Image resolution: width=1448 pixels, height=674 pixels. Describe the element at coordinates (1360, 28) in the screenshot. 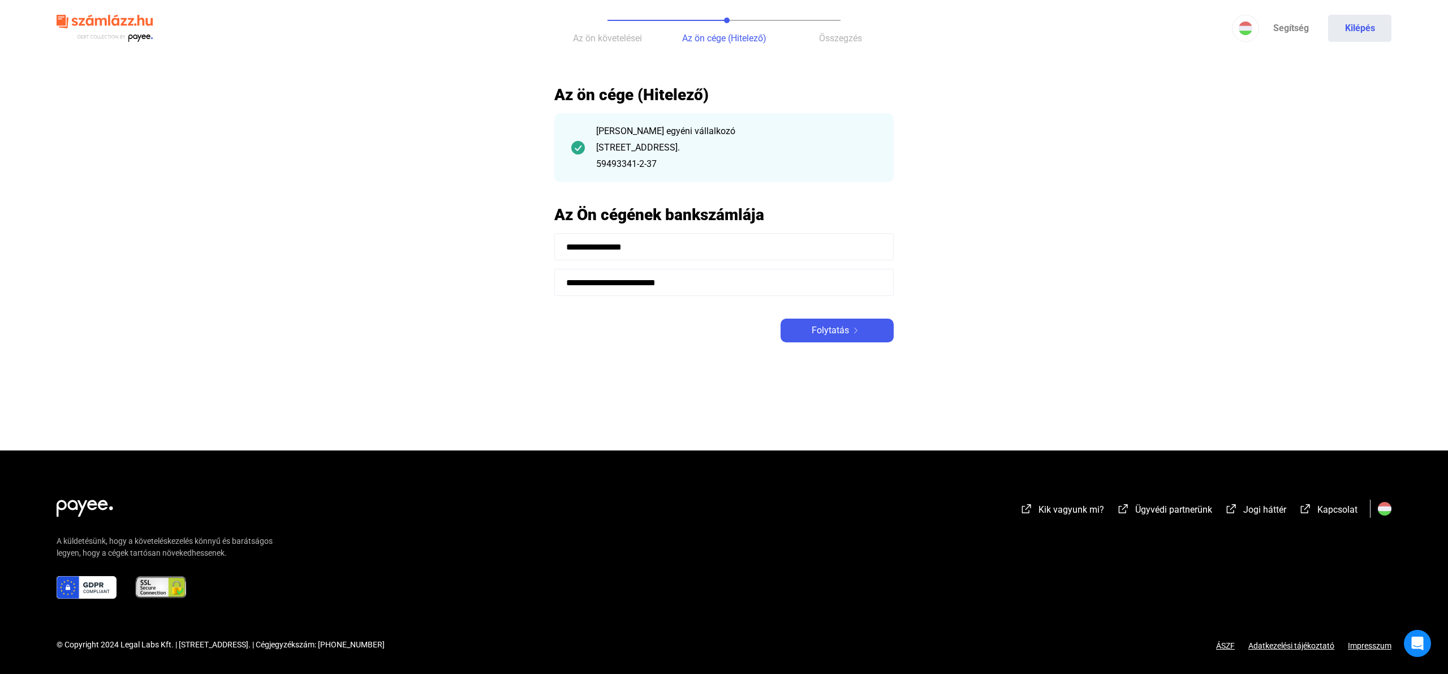

I see `button: Kilépés` at that location.